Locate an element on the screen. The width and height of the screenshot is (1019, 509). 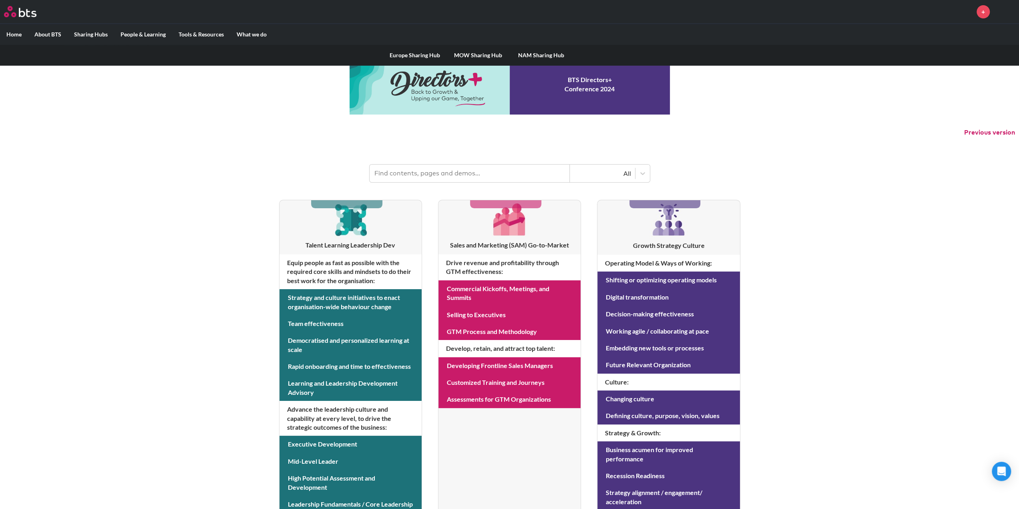
div: All is located at coordinates (602, 173).